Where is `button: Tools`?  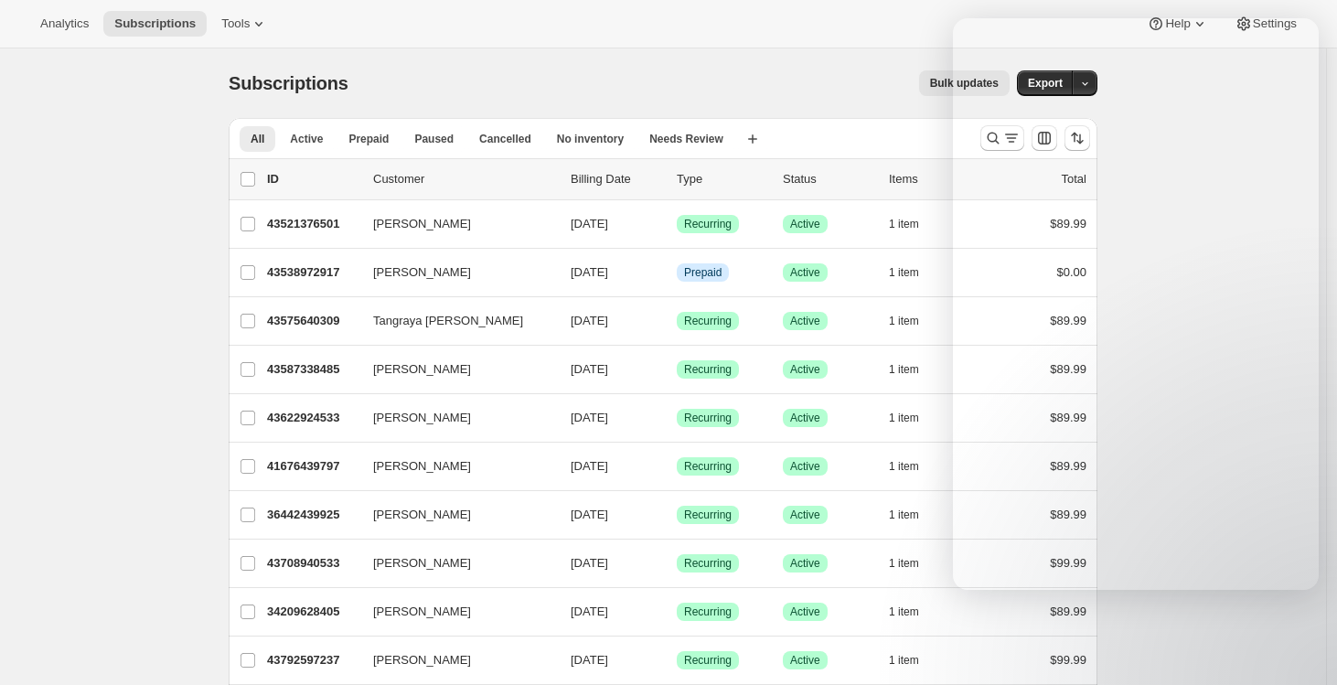
button: Tools is located at coordinates (244, 24).